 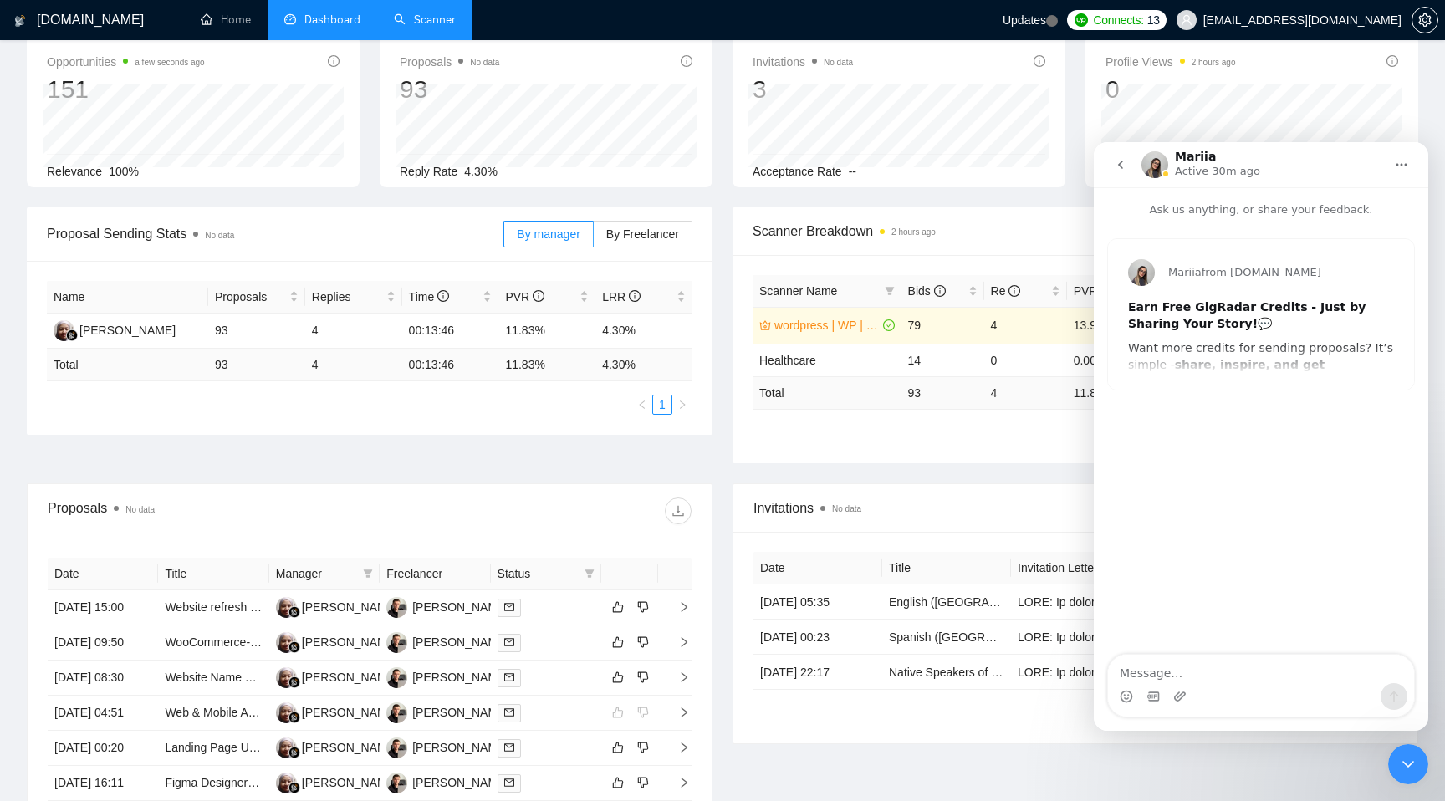 What do you see at coordinates (345, 783) in the screenshot?
I see `a: Figma Designer Needed for Website Redesign from Framer to Next.js` at bounding box center [345, 783].